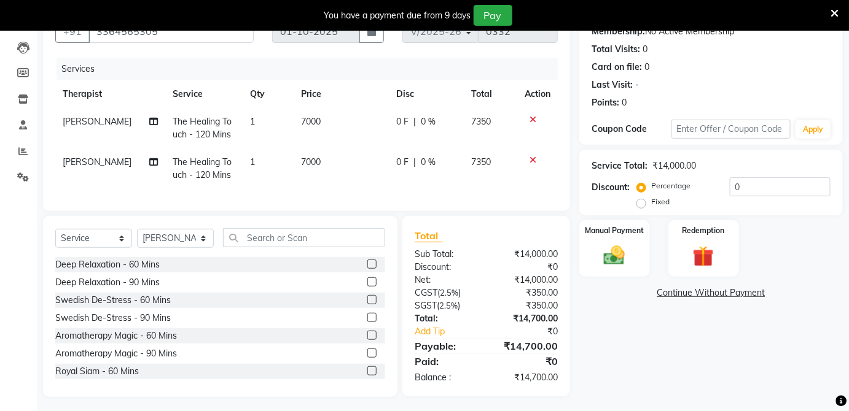 The width and height of the screenshot is (849, 411). What do you see at coordinates (452, 332) in the screenshot?
I see `a: Add Tip` at bounding box center [452, 332].